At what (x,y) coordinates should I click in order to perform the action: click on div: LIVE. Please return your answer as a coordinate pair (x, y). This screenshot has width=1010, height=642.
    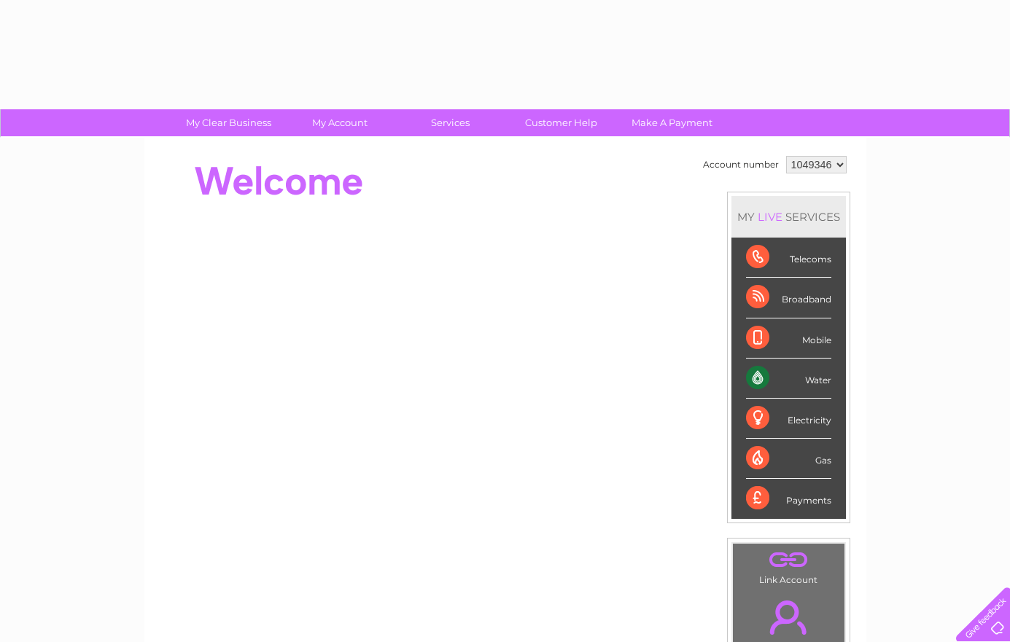
    Looking at the image, I should click on (770, 217).